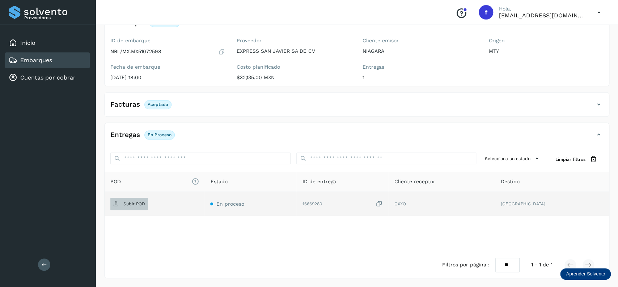 This screenshot has height=287, width=618. Describe the element at coordinates (48, 77) in the screenshot. I see `a: Cuentas por cobrar` at that location.